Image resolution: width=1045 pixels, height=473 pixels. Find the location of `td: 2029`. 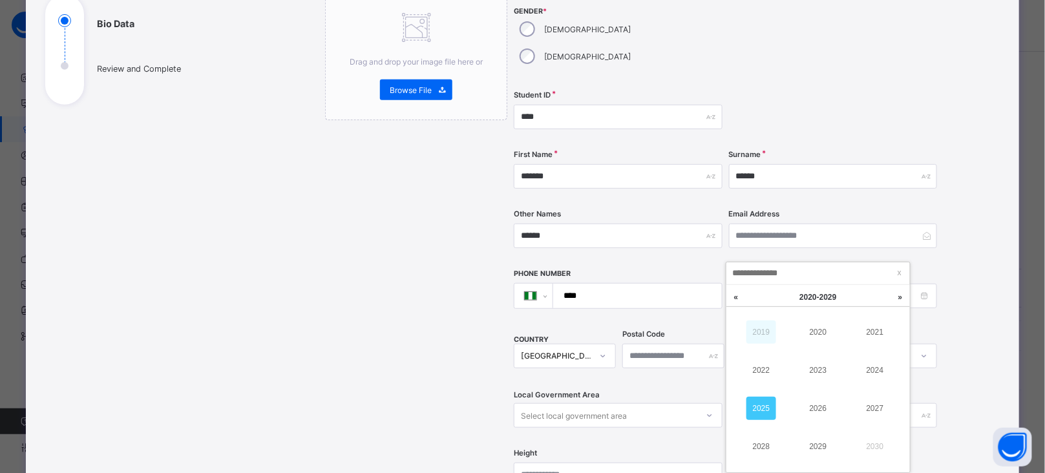

td: 2029 is located at coordinates (818, 447).